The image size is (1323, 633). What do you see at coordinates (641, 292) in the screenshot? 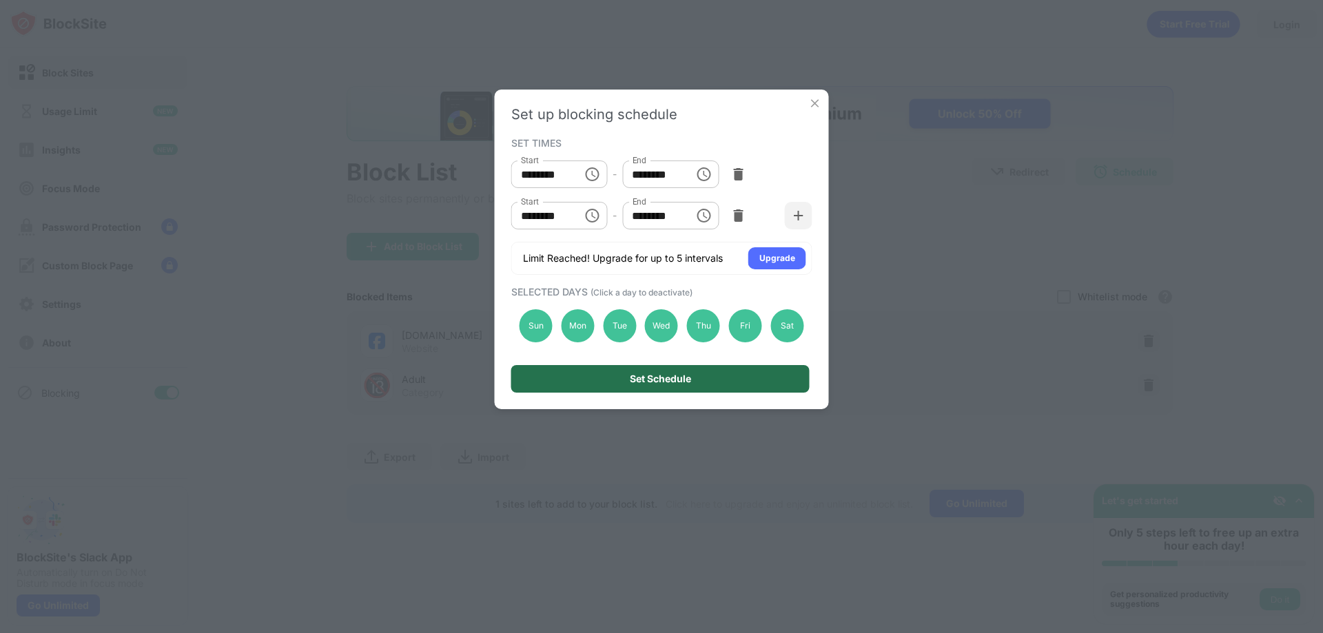
I see `span: (Click a day to deactivate)` at bounding box center [641, 292].